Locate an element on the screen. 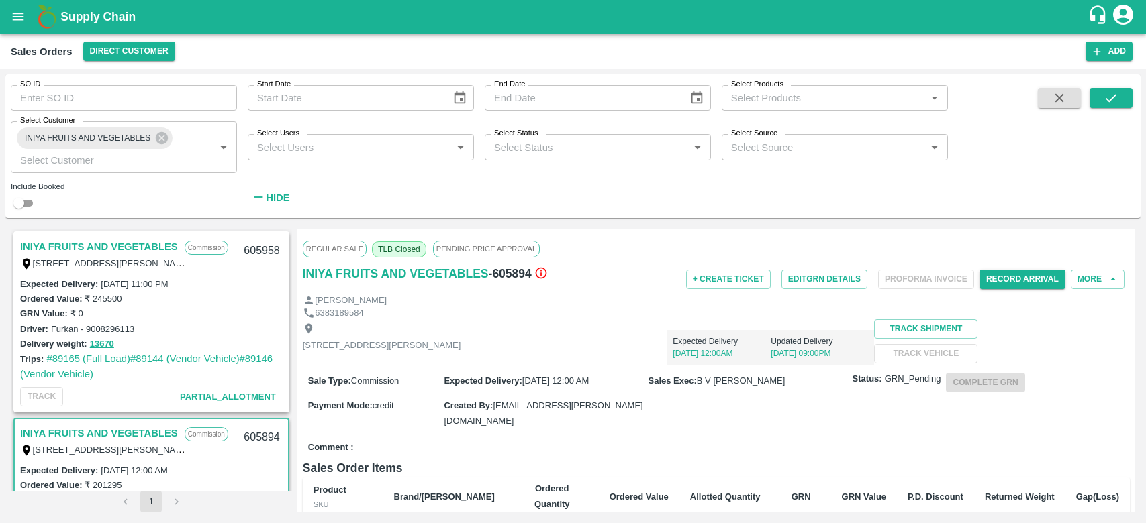 The image size is (1146, 523). div: Include Booked is located at coordinates (123, 187).